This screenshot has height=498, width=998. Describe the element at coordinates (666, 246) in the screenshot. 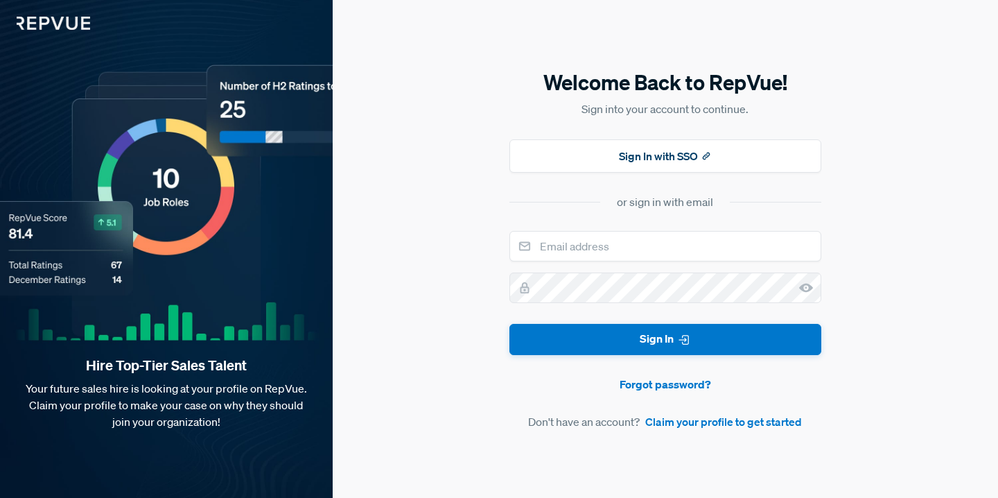

I see `input: Email address` at that location.